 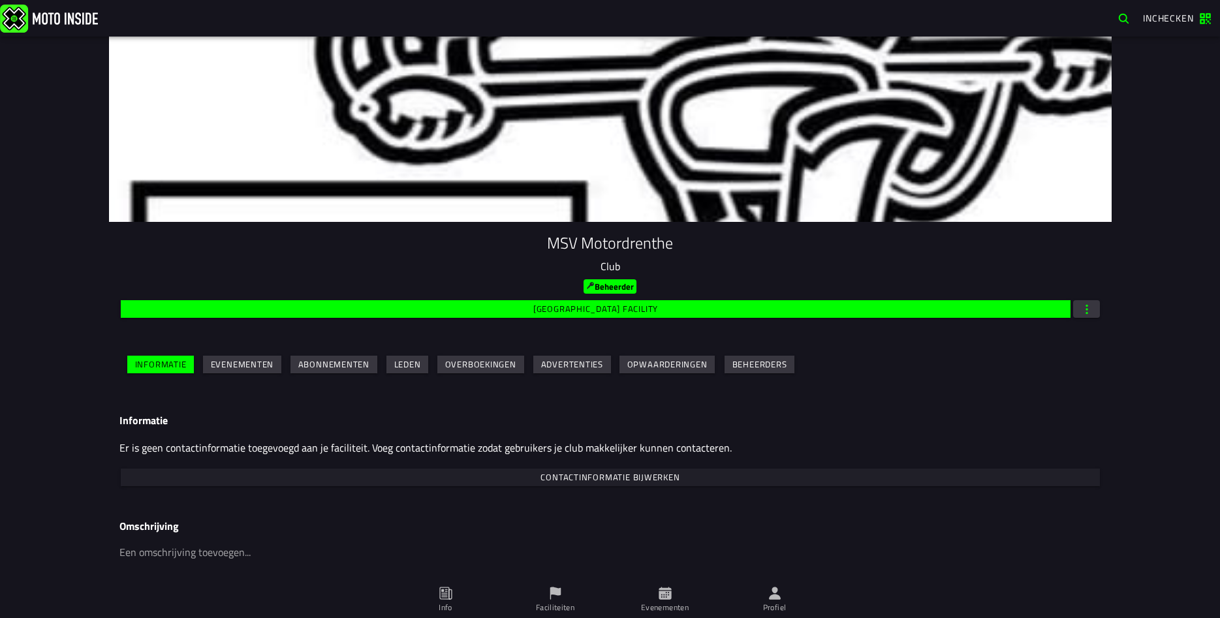 I want to click on h3: Omschrijving, so click(x=610, y=526).